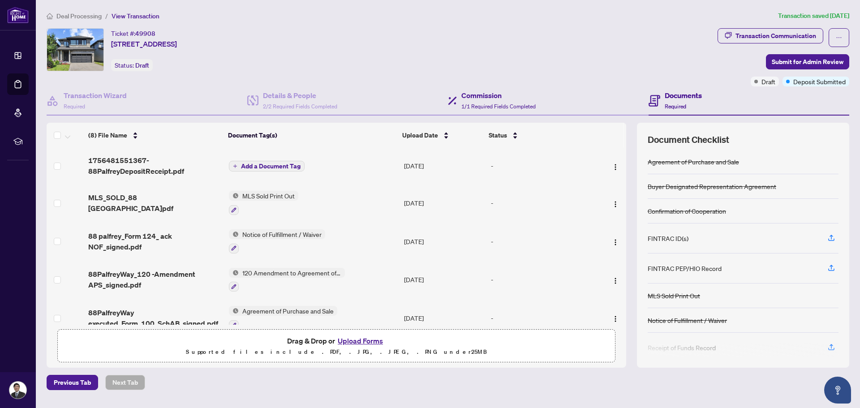 Image resolution: width=860 pixels, height=408 pixels. I want to click on th: Document Tag(s), so click(312, 135).